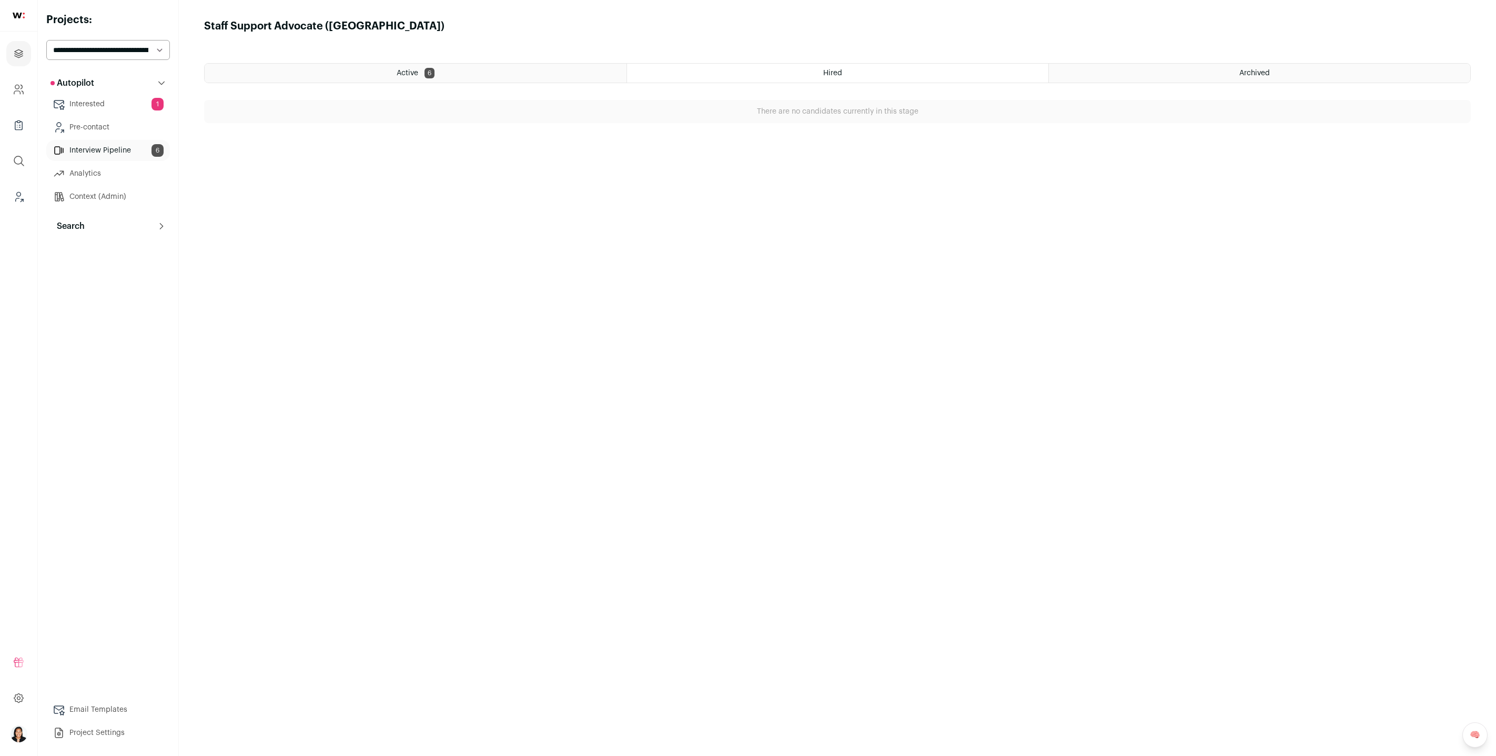 Image resolution: width=1496 pixels, height=756 pixels. What do you see at coordinates (108, 226) in the screenshot?
I see `button: Search` at bounding box center [108, 226].